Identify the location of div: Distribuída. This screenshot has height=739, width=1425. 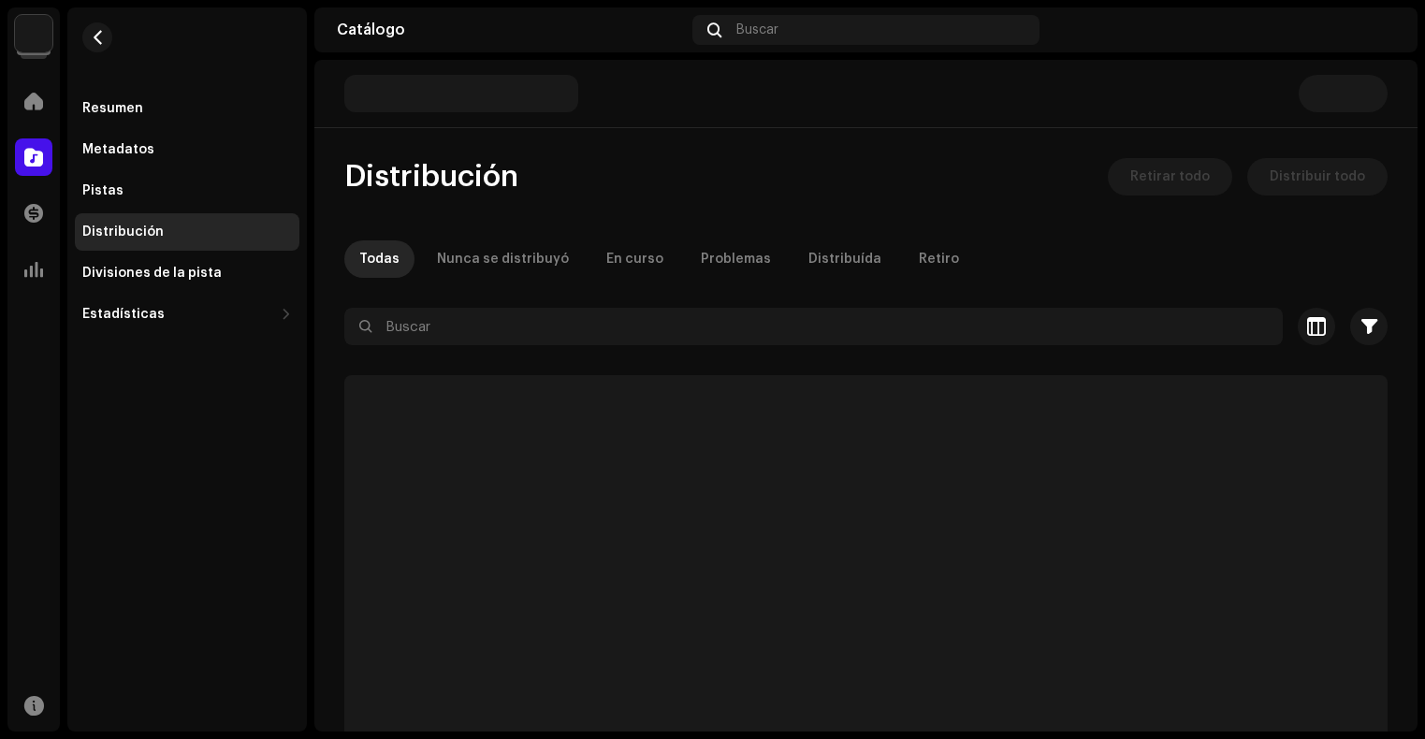
(845, 259).